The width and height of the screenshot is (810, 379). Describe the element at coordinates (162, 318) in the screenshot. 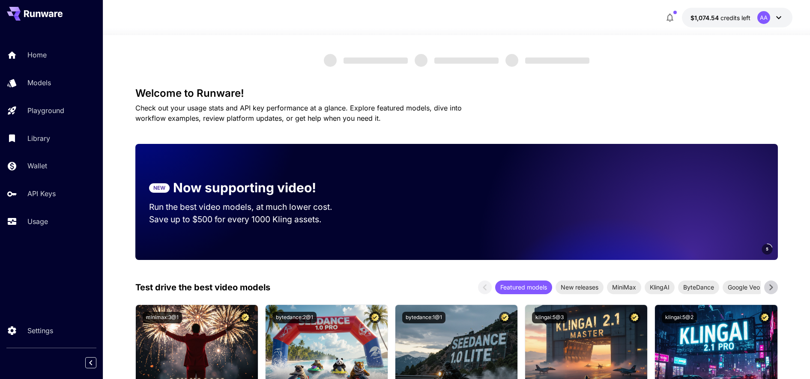

I see `button: minimax:3@1` at that location.